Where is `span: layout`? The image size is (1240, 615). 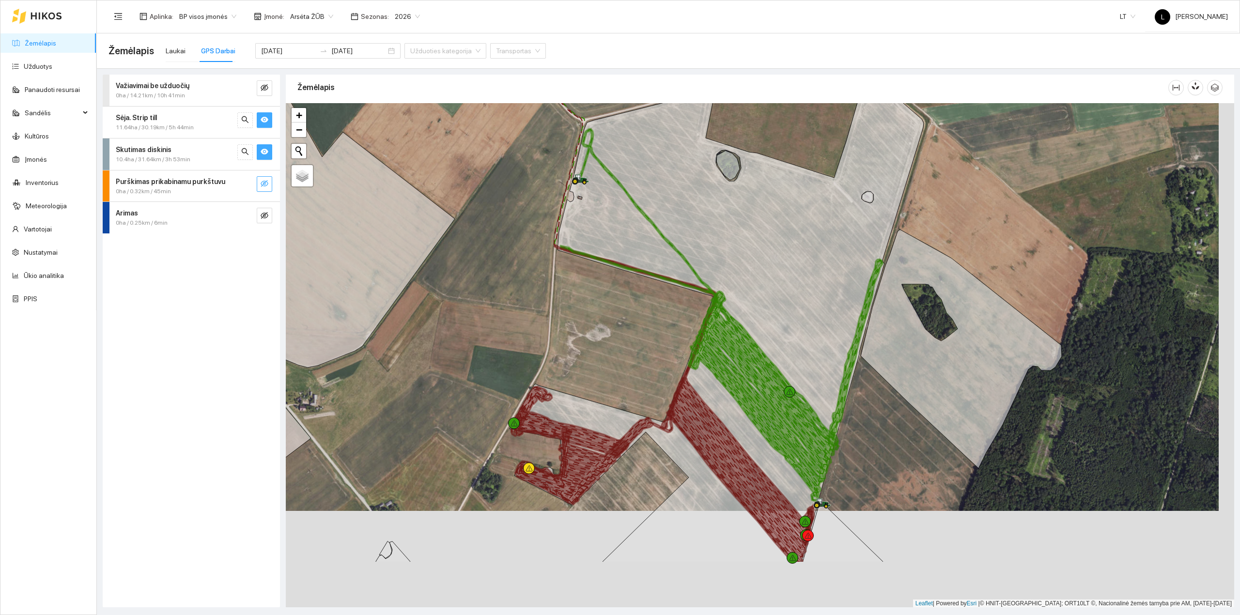 span: layout is located at coordinates (143, 16).